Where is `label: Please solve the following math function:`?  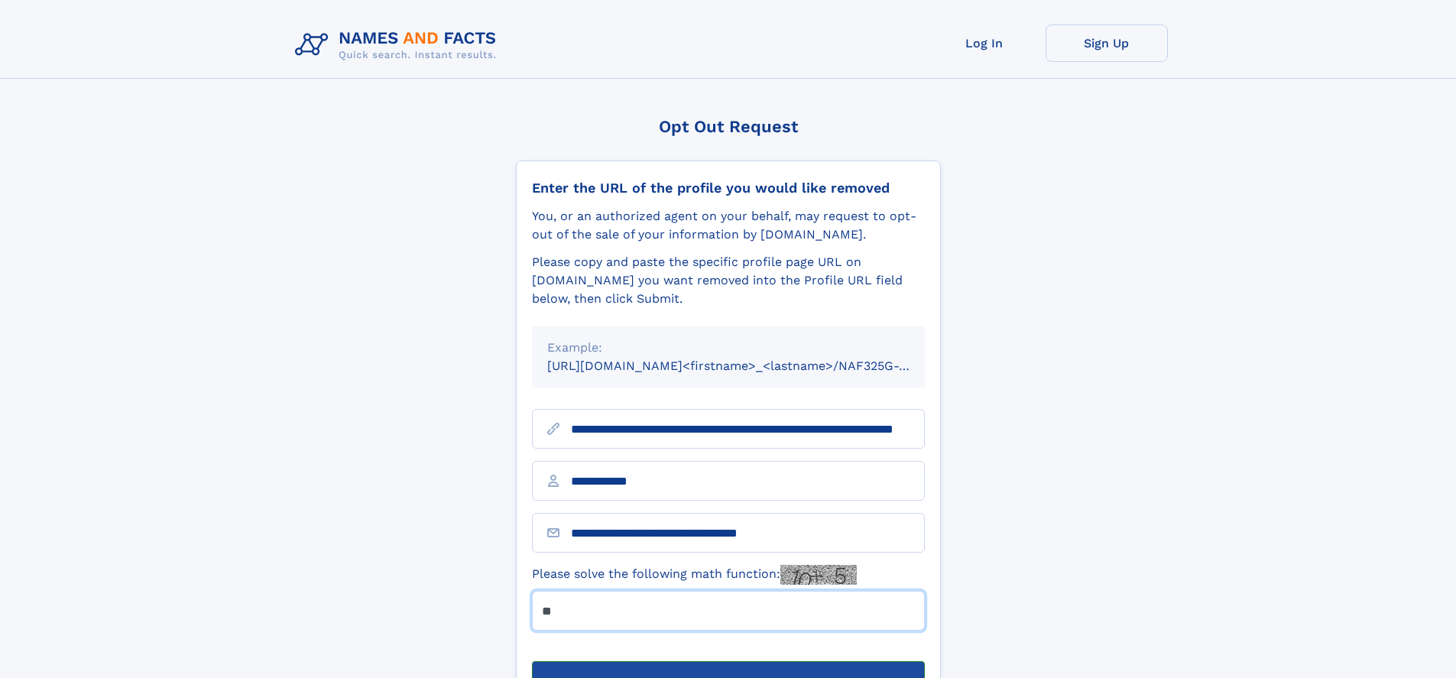
label: Please solve the following math function: is located at coordinates (694, 575).